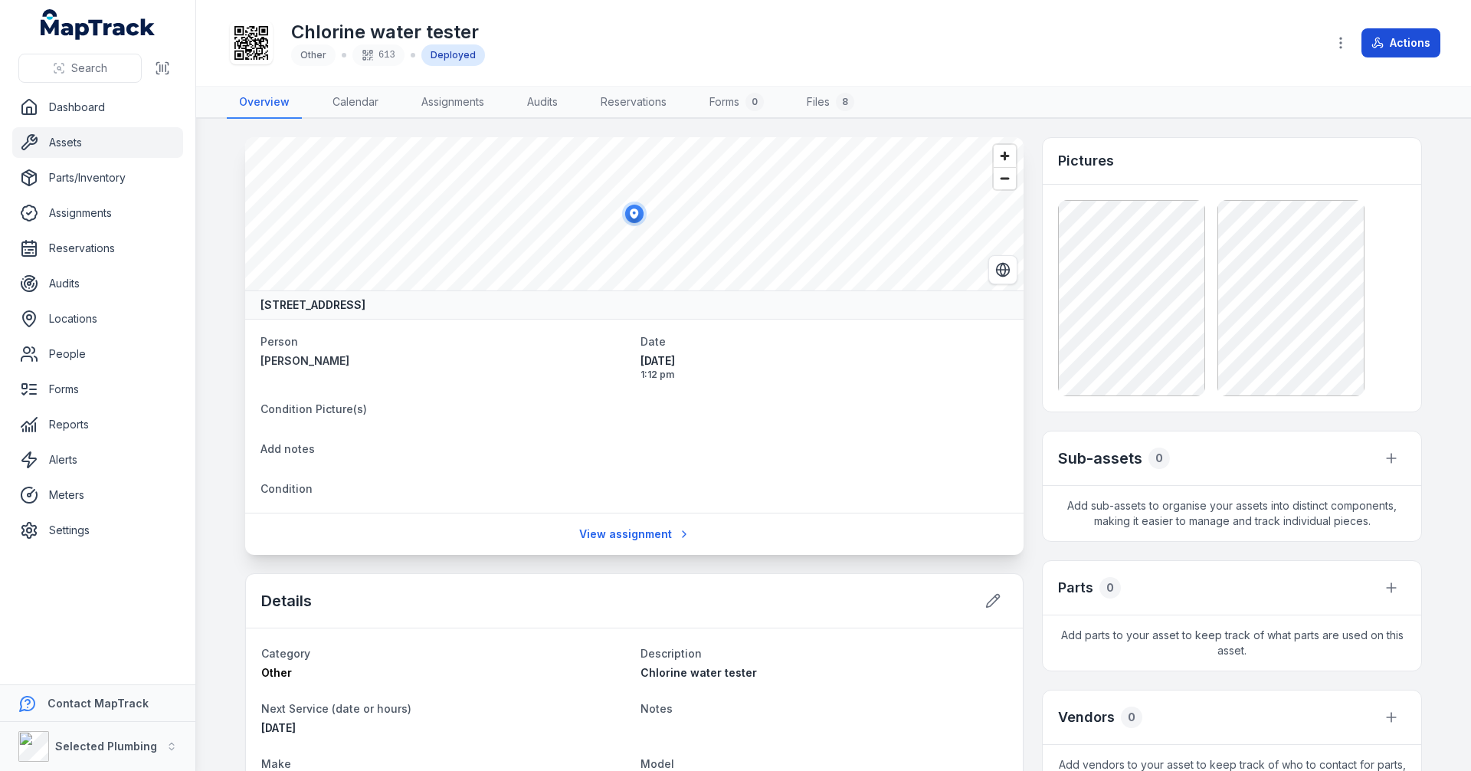  Describe the element at coordinates (671, 653) in the screenshot. I see `span: Description` at that location.